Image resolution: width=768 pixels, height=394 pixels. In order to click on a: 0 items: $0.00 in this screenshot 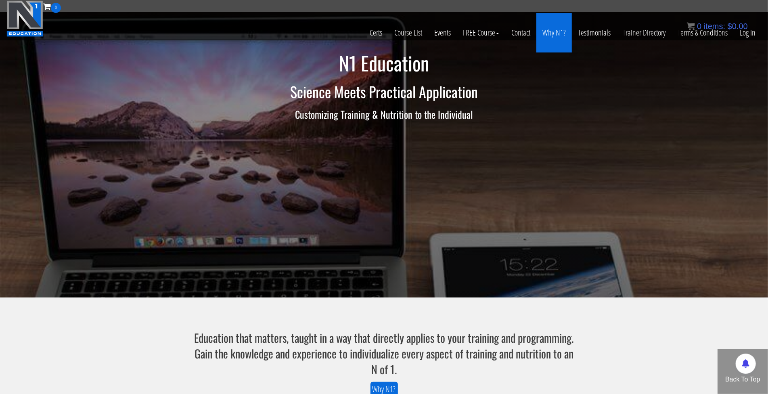, I will do `click(717, 26)`.